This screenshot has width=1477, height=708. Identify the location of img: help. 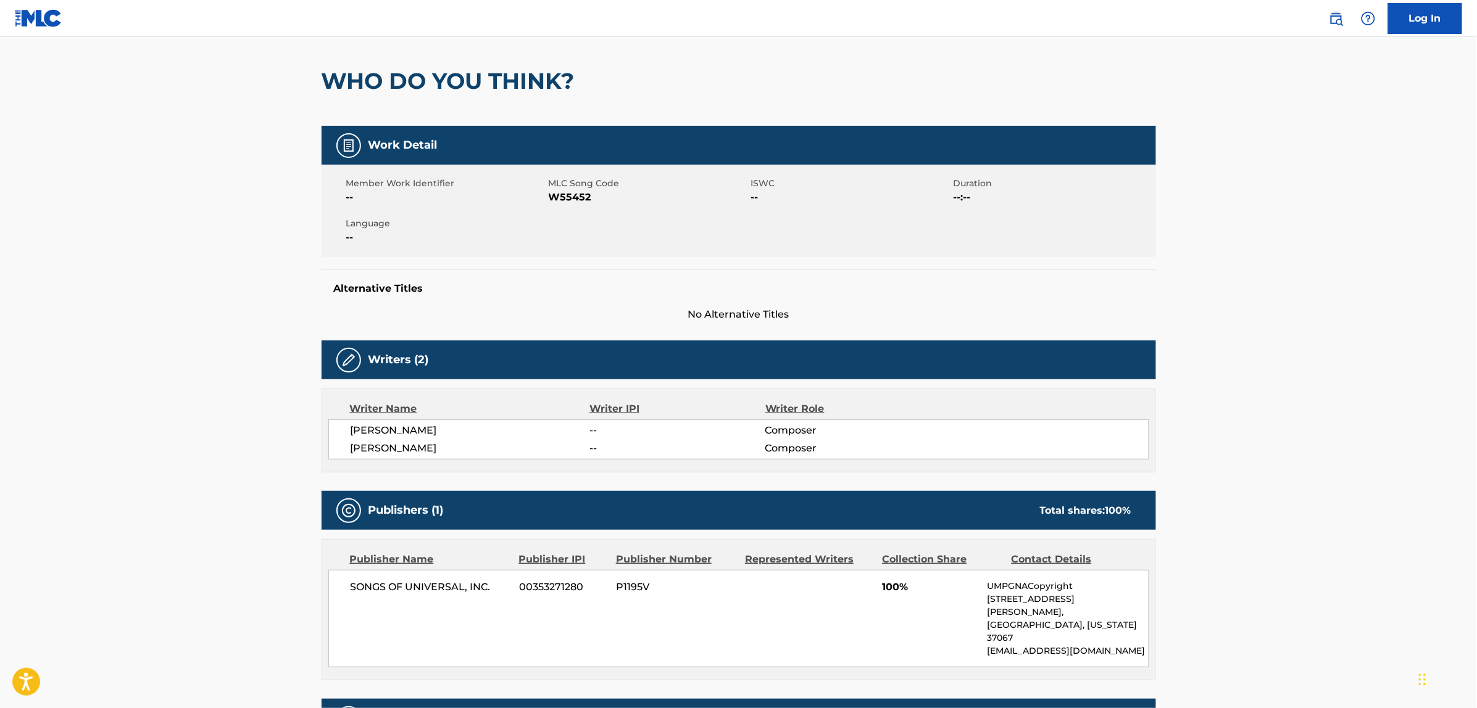
(1368, 19).